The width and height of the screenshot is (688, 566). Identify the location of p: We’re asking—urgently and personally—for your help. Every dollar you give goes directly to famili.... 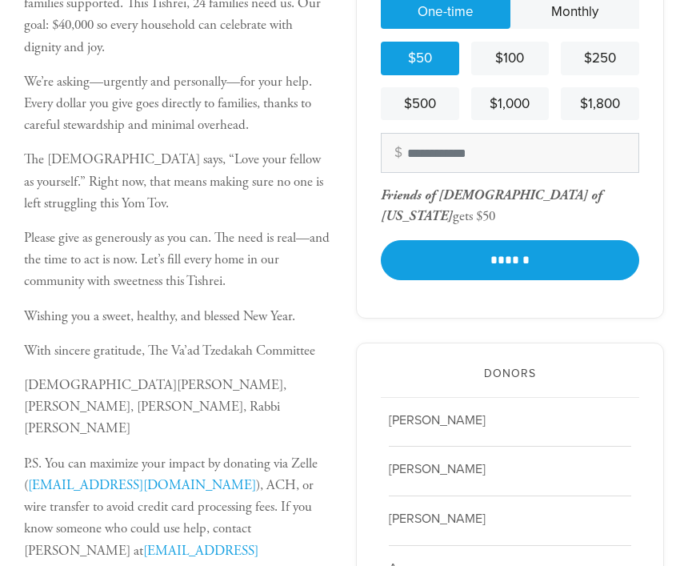
(178, 104).